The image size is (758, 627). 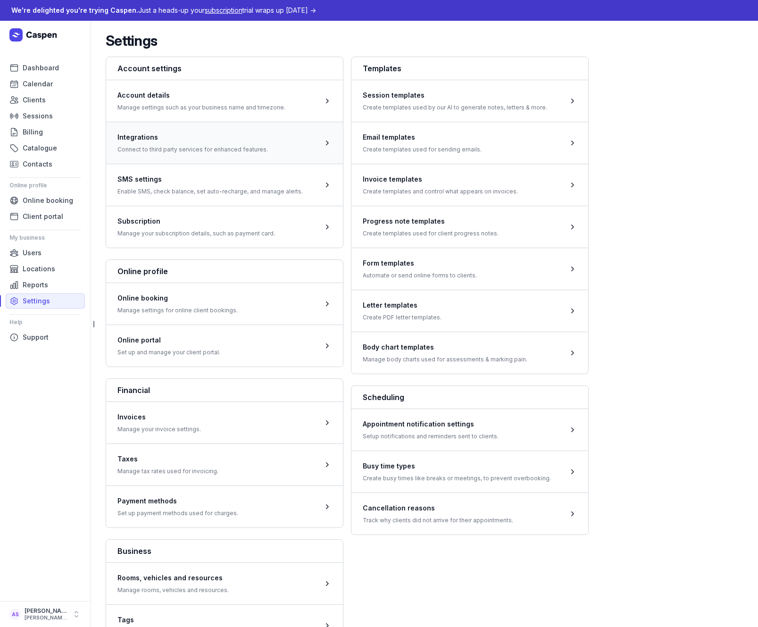 I want to click on p: Email templates, so click(x=422, y=137).